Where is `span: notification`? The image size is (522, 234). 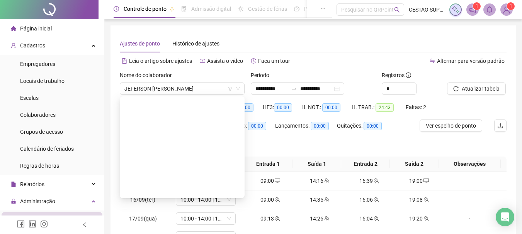
span: notification is located at coordinates (472, 10).